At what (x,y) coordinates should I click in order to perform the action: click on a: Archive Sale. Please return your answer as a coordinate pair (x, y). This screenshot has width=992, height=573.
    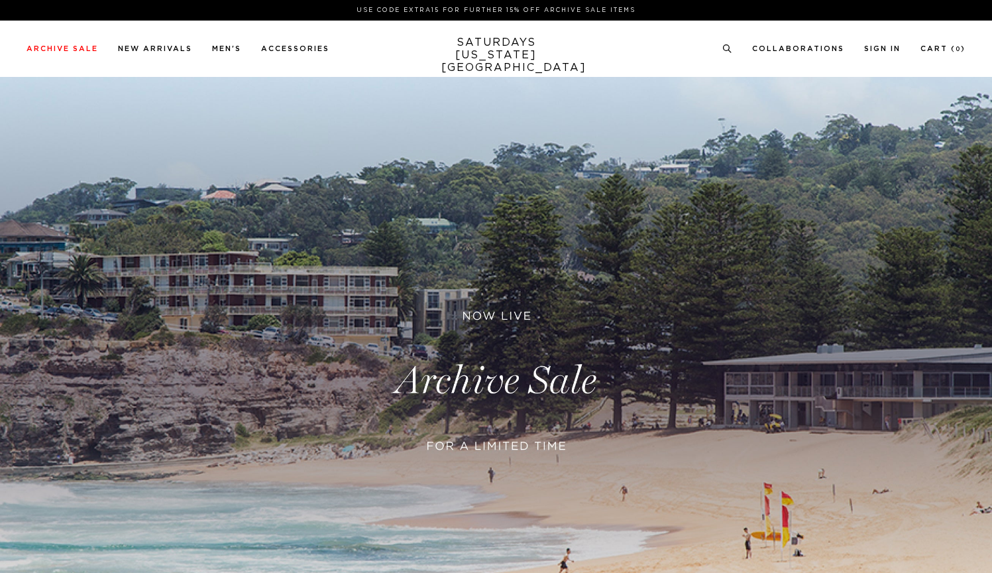
    Looking at the image, I should click on (62, 48).